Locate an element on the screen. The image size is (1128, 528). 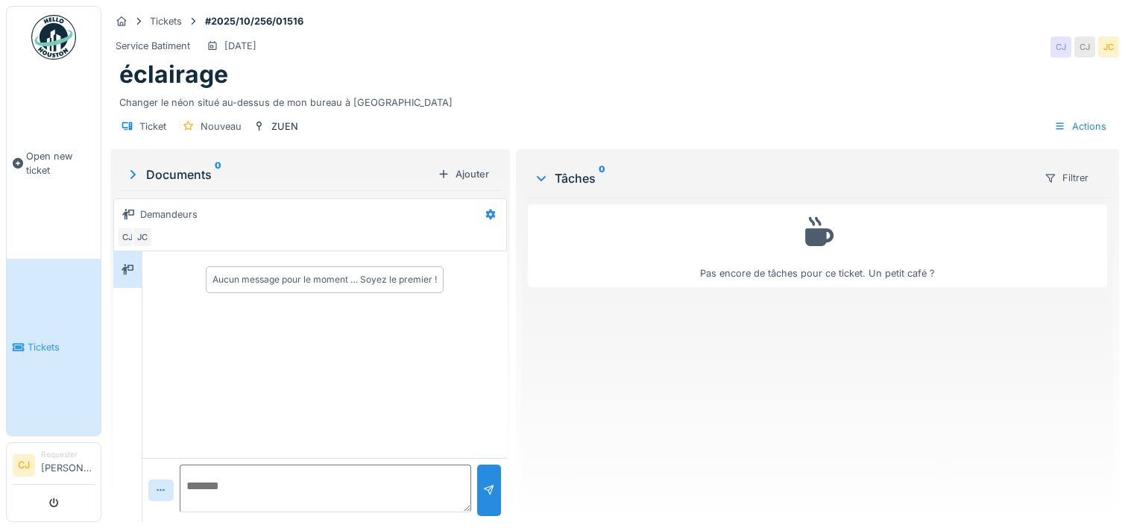
div: Documents is located at coordinates (278, 175).